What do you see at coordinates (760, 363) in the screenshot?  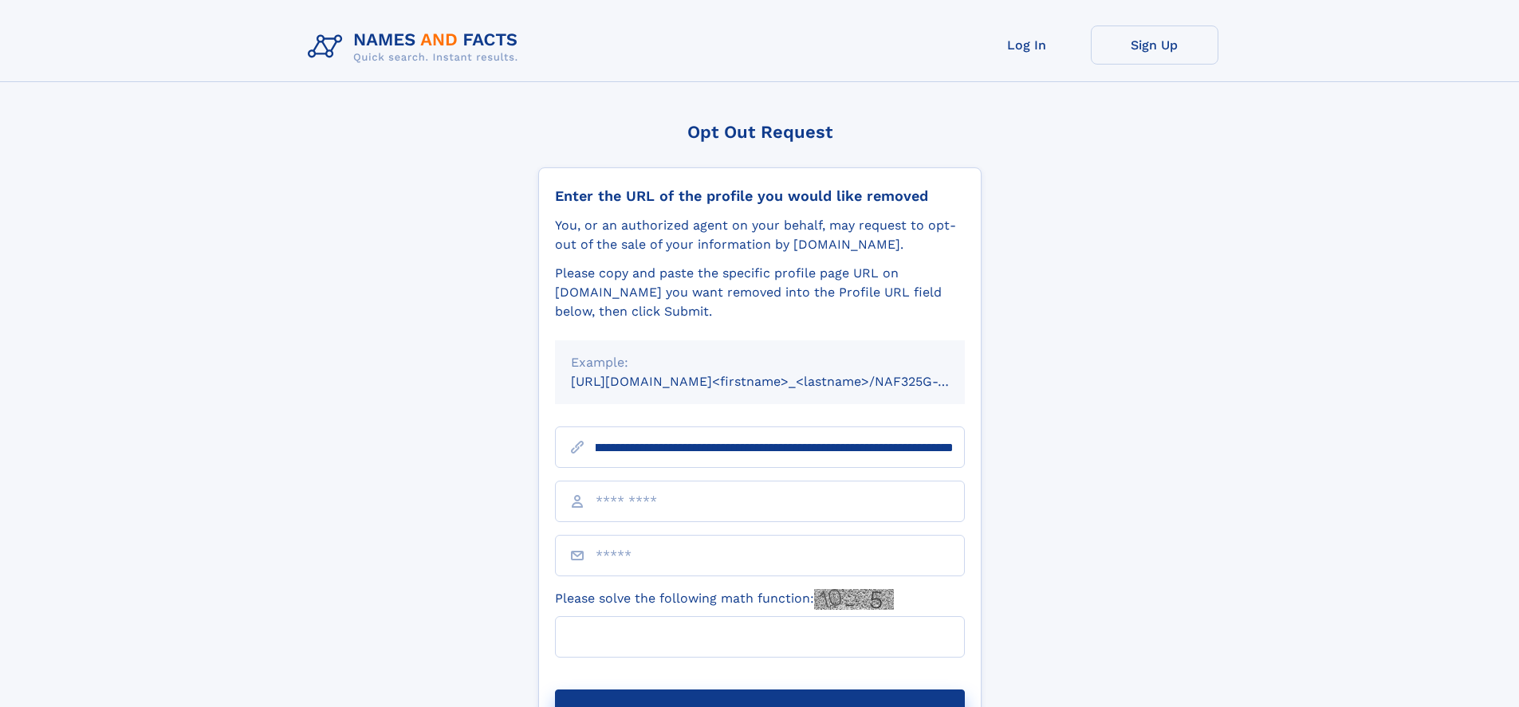 I see `div: Example:` at bounding box center [760, 363].